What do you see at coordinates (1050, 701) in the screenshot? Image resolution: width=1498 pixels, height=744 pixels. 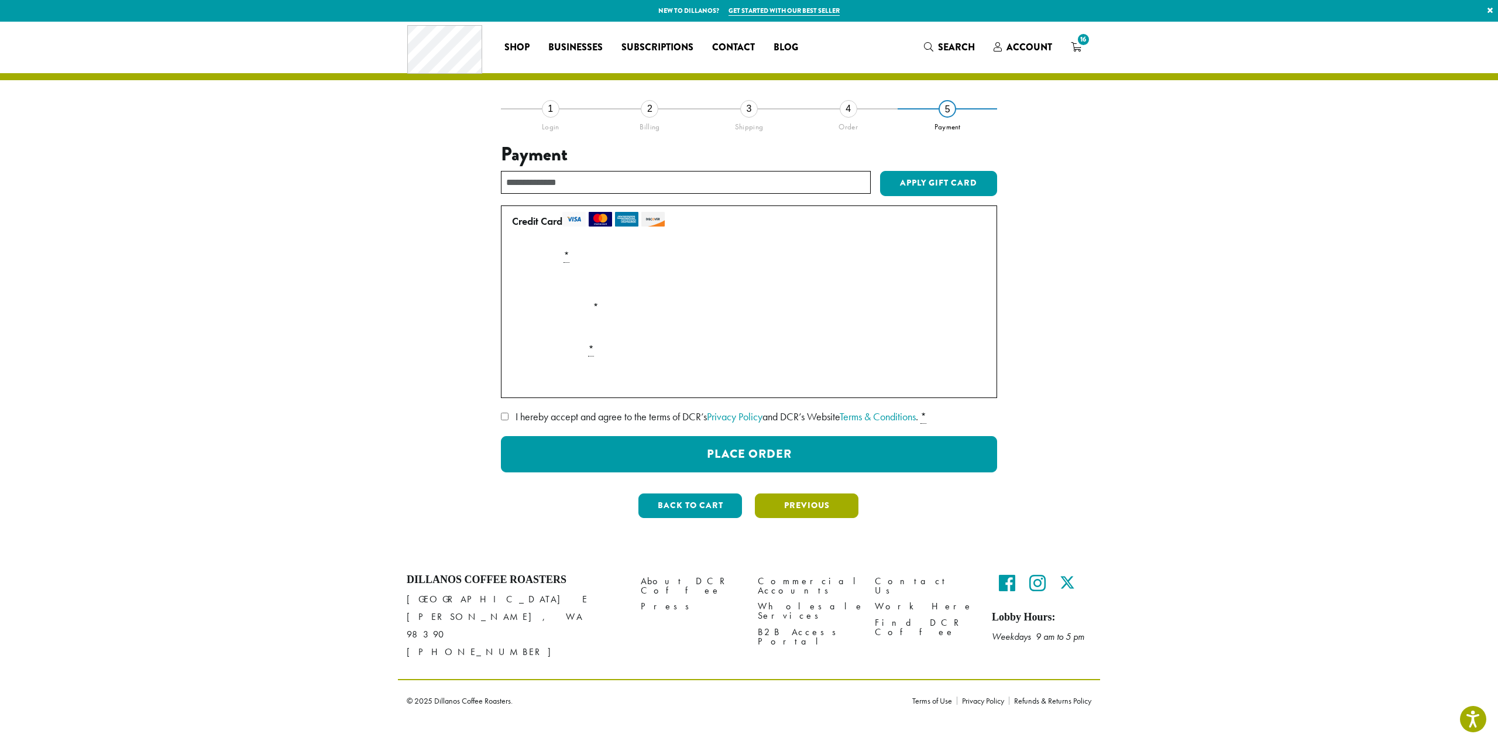 I see `a: Refunds & Returns Policy` at bounding box center [1050, 701].